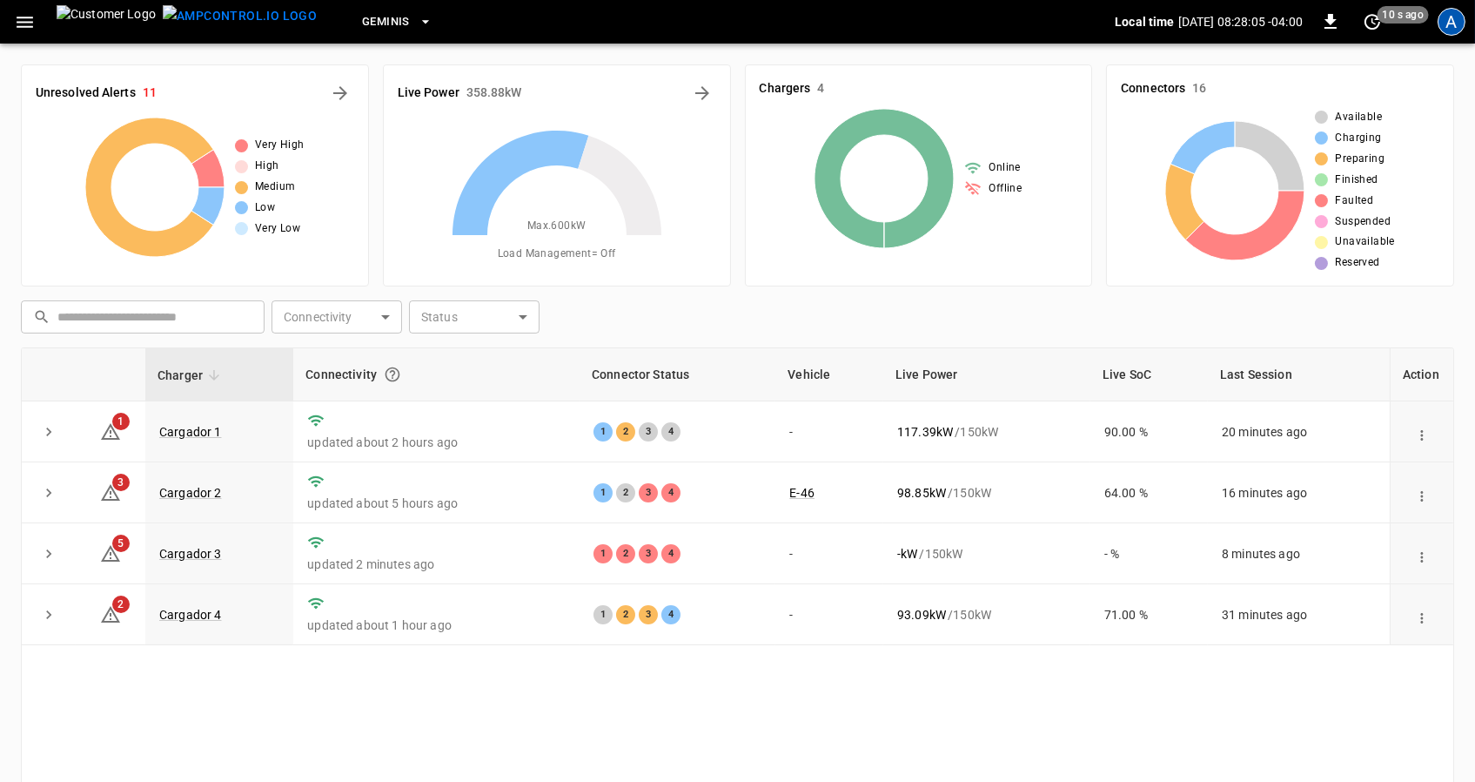 The height and width of the screenshot is (782, 1475). I want to click on p: Local time, so click(1145, 22).